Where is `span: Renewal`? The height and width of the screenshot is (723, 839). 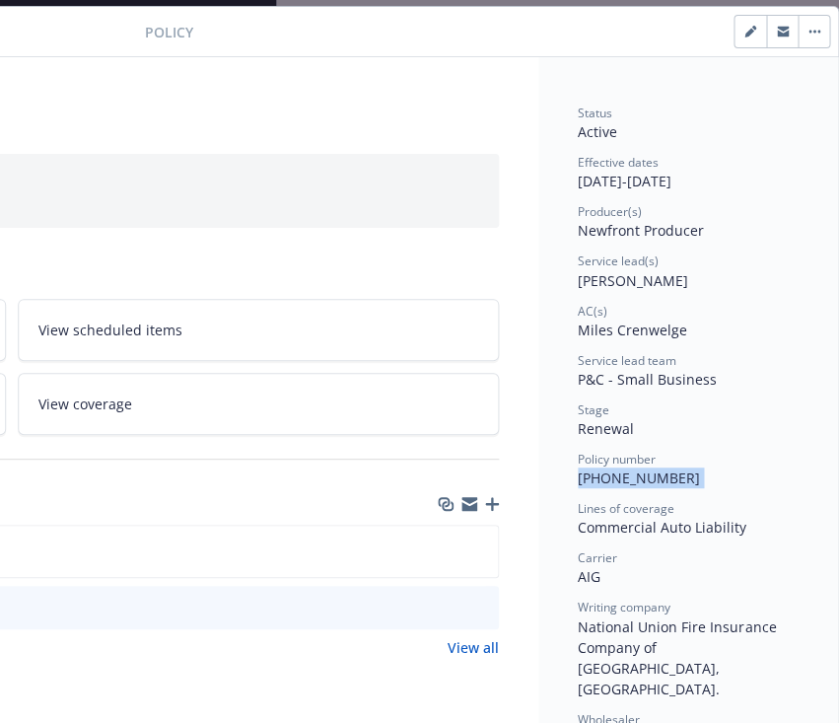 span: Renewal is located at coordinates (606, 428).